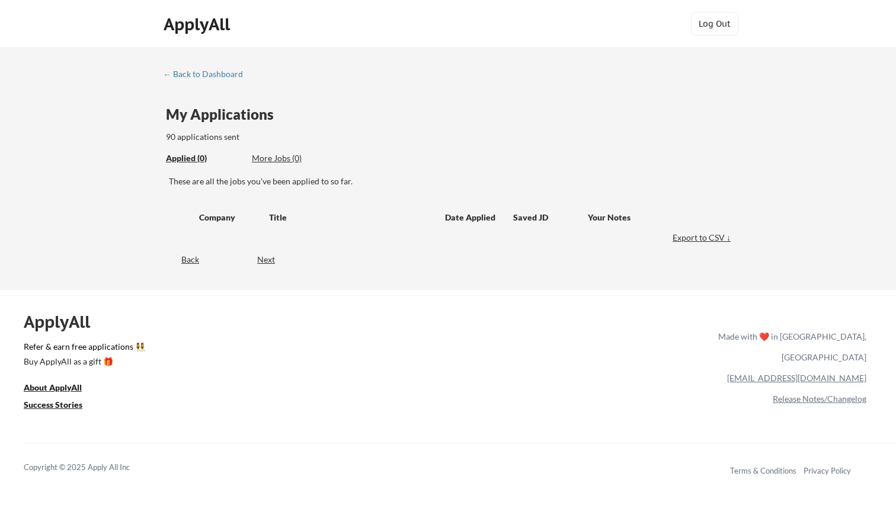  I want to click on a: Buy ApplyAll as a gift 🎁, so click(83, 362).